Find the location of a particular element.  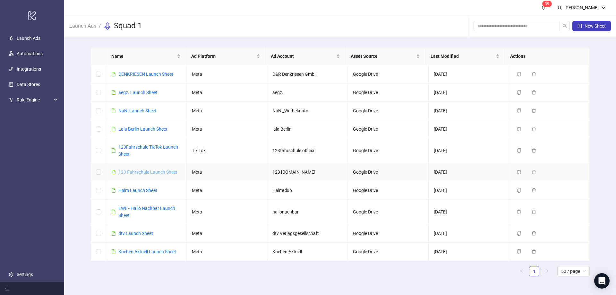

td: D&R Denkriesen GmbH is located at coordinates (307, 74).